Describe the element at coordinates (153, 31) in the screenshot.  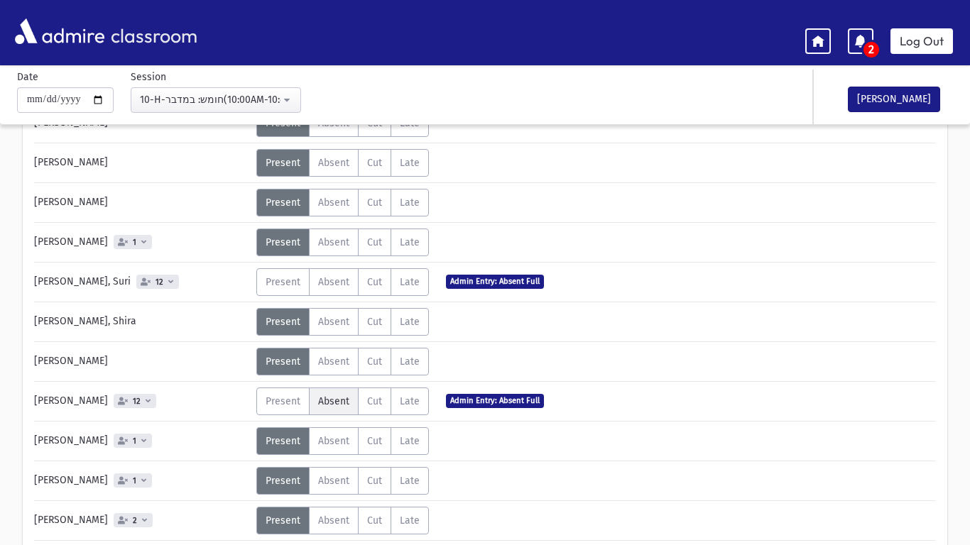
I see `span: classroom` at that location.